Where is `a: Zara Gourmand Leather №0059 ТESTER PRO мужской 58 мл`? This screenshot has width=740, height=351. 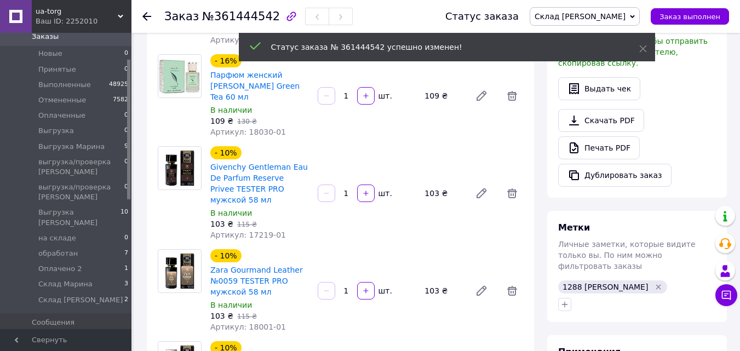 a: Zara Gourmand Leather №0059 ТESTER PRO мужской 58 мл is located at coordinates (256, 281).